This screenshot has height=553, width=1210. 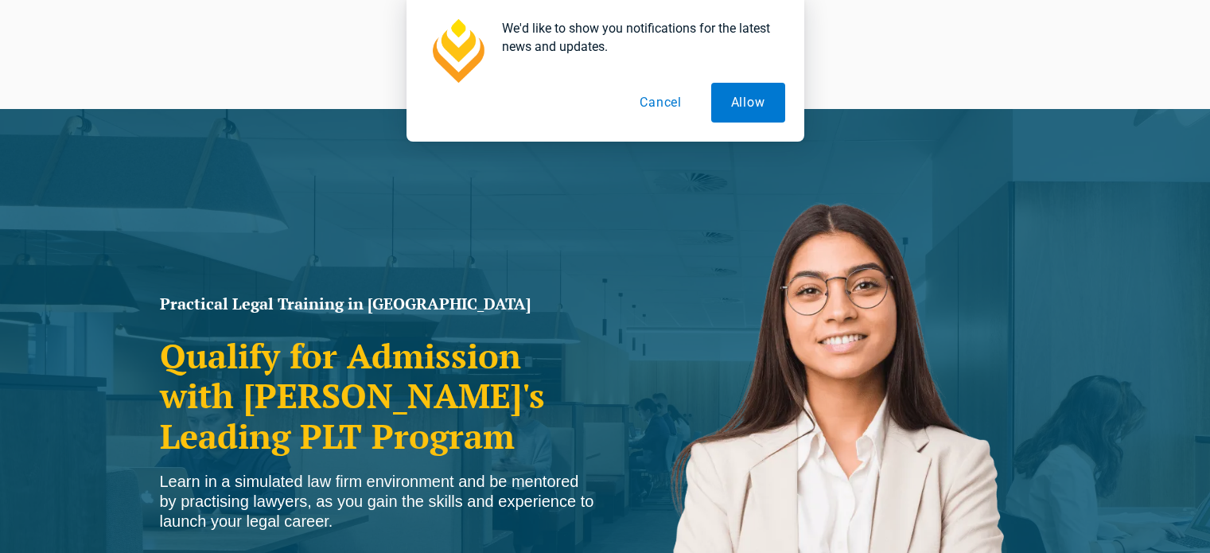 I want to click on button: Allow, so click(x=748, y=103).